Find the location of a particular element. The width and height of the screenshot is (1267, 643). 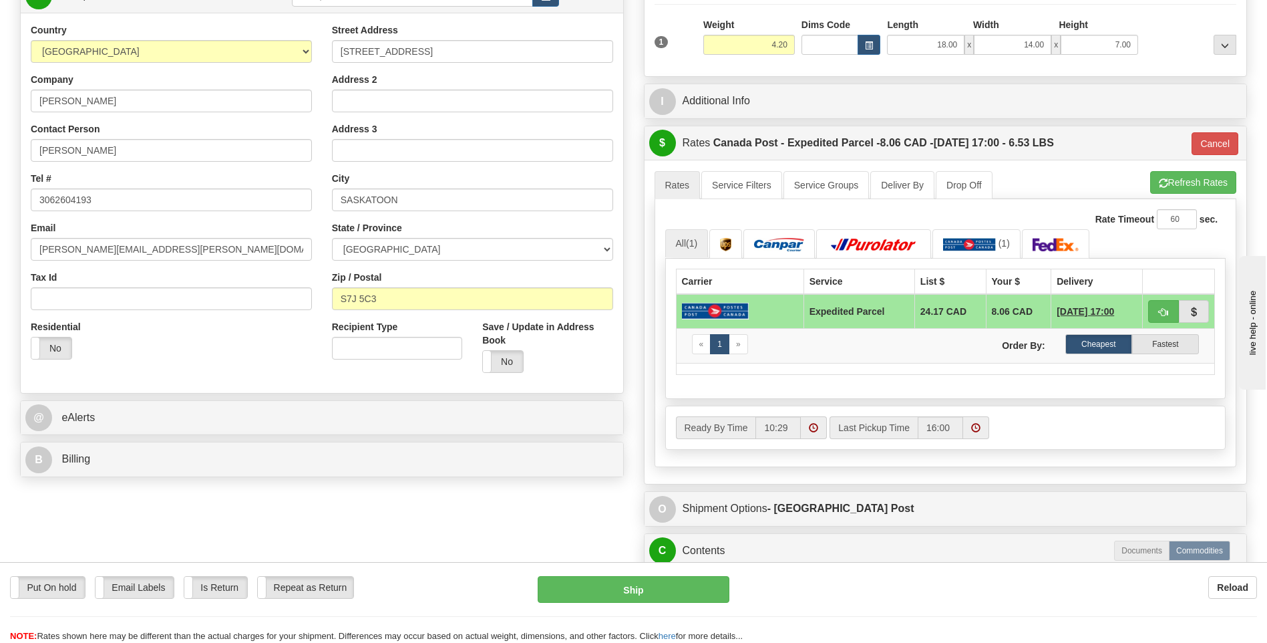

label: Zip / Postal is located at coordinates (357, 277).